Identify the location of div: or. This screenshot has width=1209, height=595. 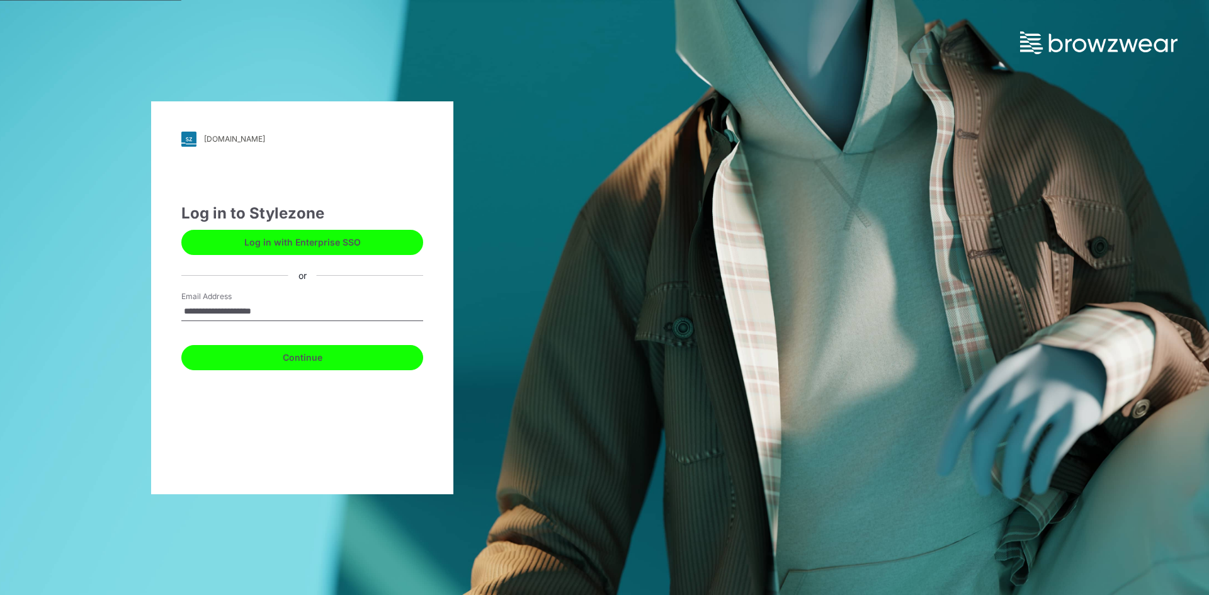
(302, 275).